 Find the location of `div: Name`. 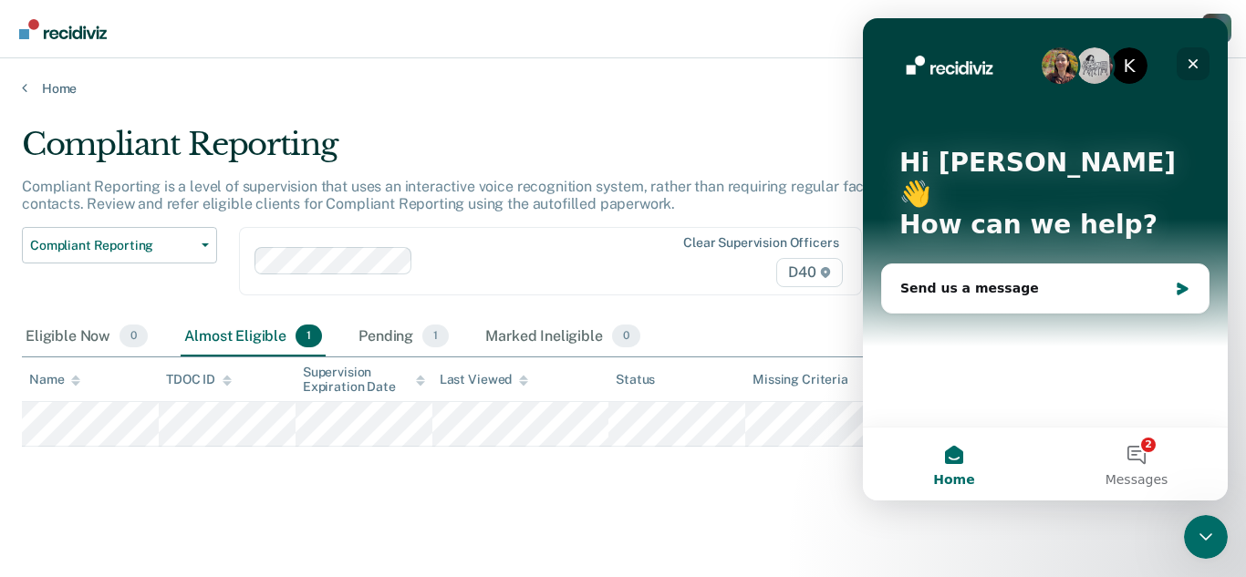

div: Name is located at coordinates (55, 379).